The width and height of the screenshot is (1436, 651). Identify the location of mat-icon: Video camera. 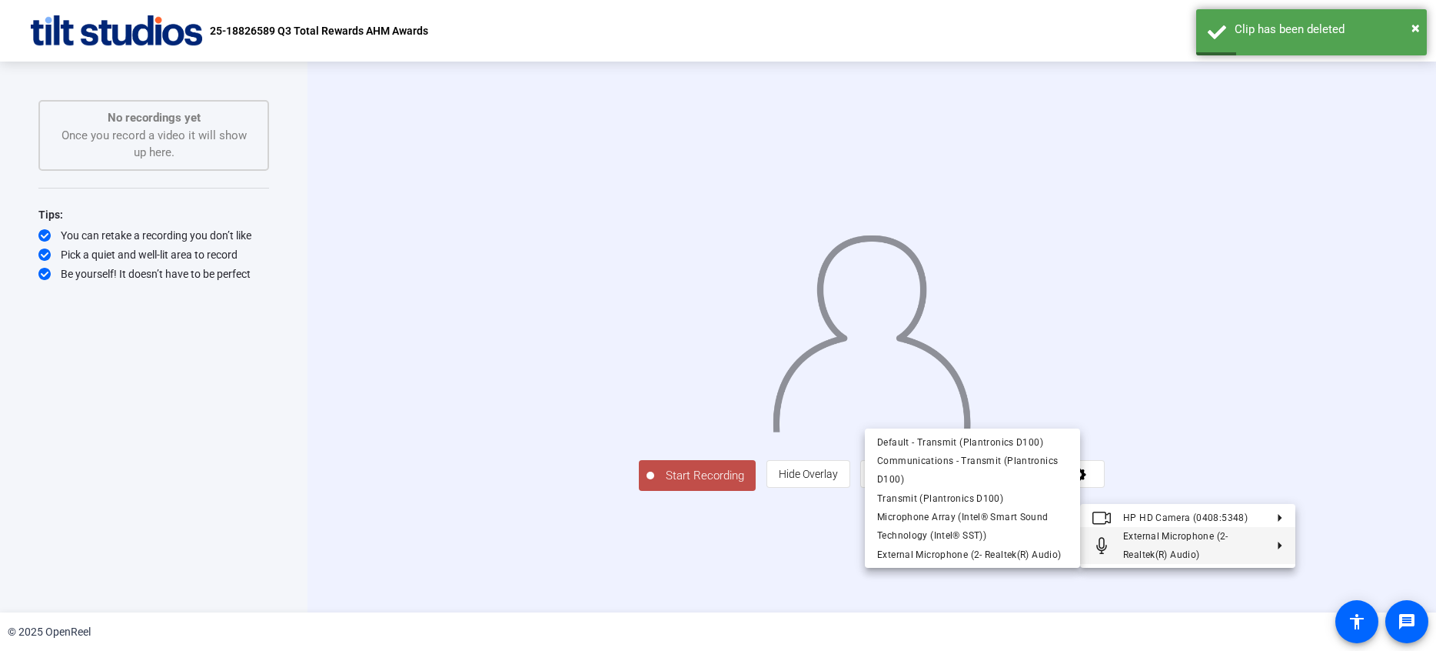
(1102, 517).